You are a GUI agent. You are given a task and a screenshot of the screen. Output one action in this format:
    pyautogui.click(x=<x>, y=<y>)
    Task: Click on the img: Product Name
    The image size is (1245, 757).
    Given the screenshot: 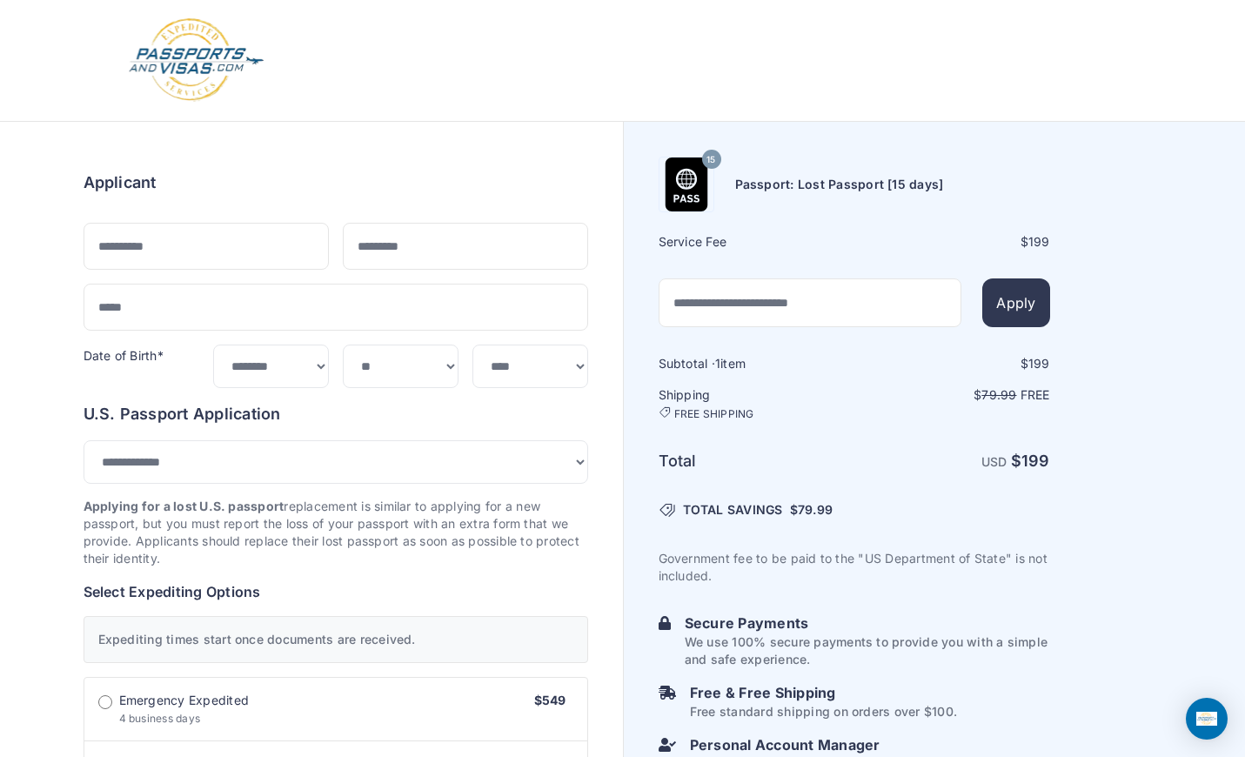 What is the action you would take?
    pyautogui.click(x=686, y=184)
    